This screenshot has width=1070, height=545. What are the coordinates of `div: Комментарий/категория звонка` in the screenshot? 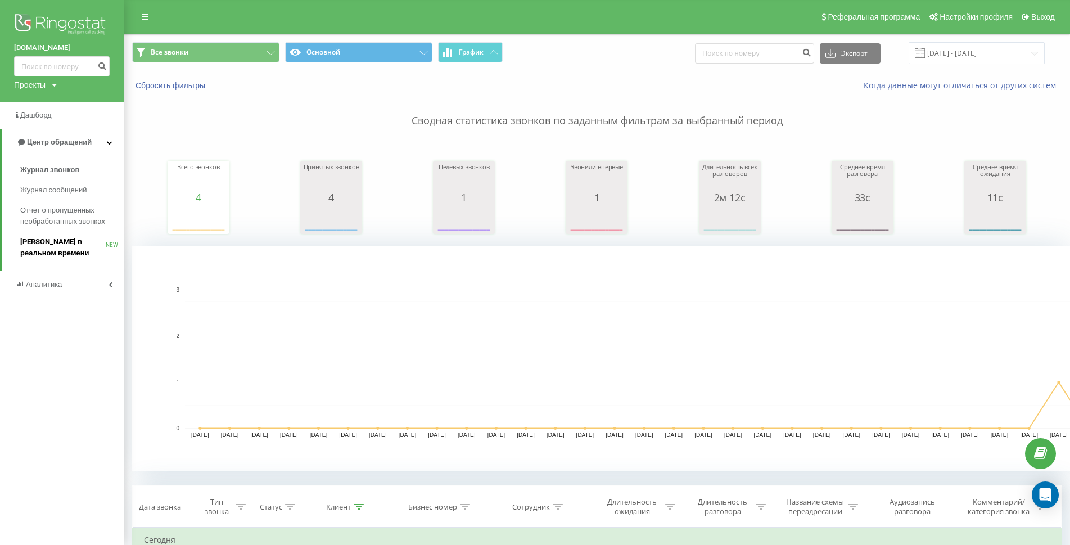 It's located at (999, 507).